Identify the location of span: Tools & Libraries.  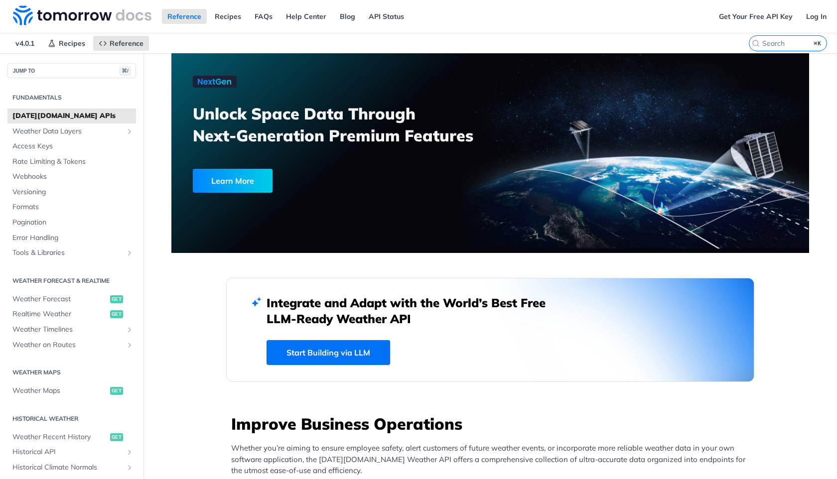
(68, 253).